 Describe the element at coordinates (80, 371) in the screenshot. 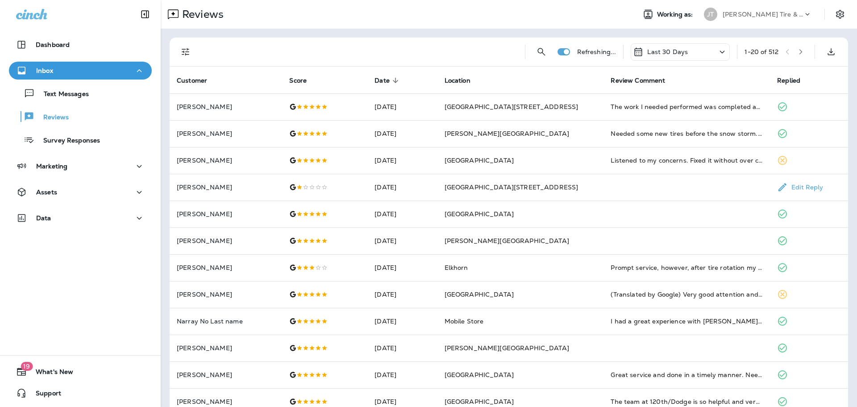

I see `button: 19What's New` at that location.